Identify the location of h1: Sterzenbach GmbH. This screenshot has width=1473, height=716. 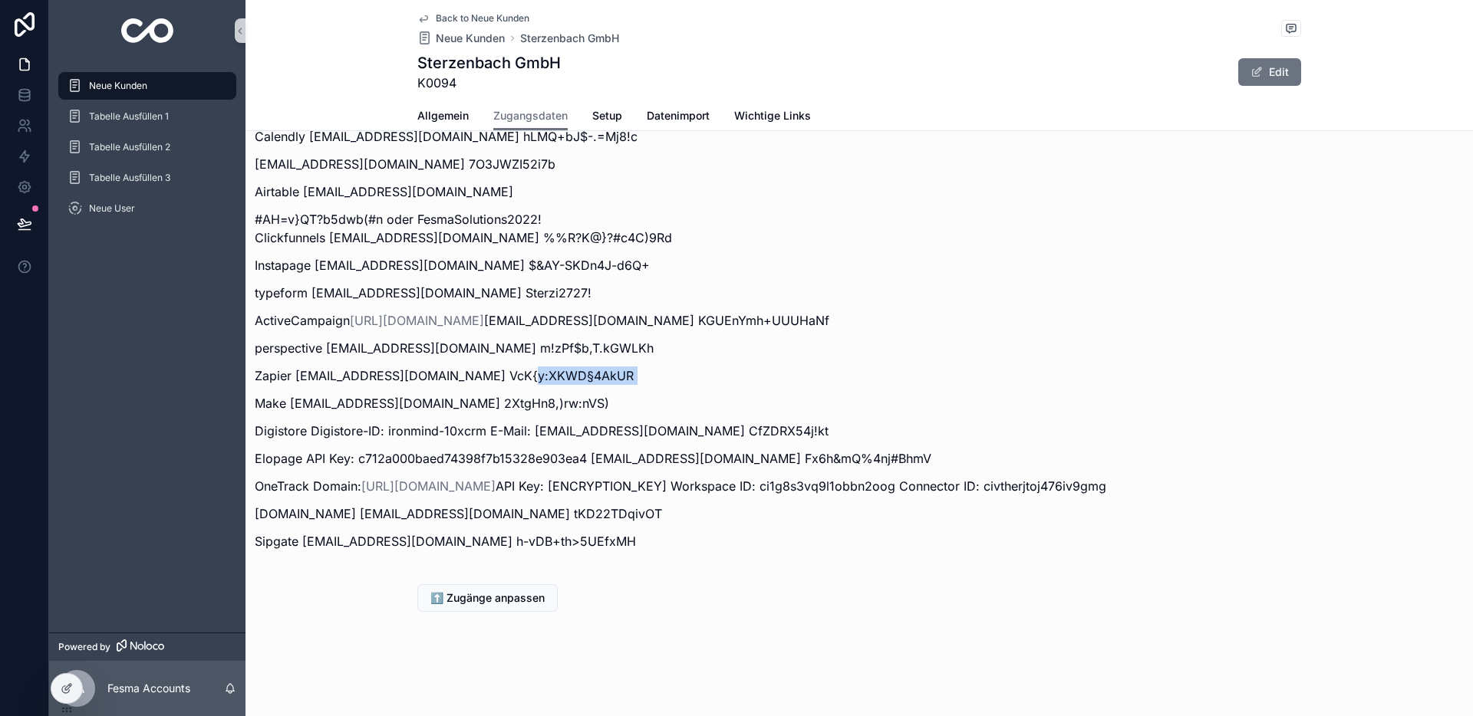
(489, 63).